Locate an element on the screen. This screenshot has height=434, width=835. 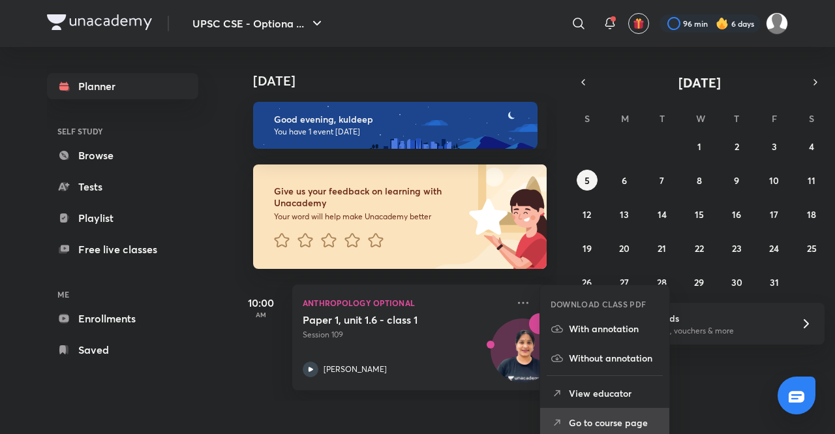
button: October 25, 2025 is located at coordinates (812, 248).